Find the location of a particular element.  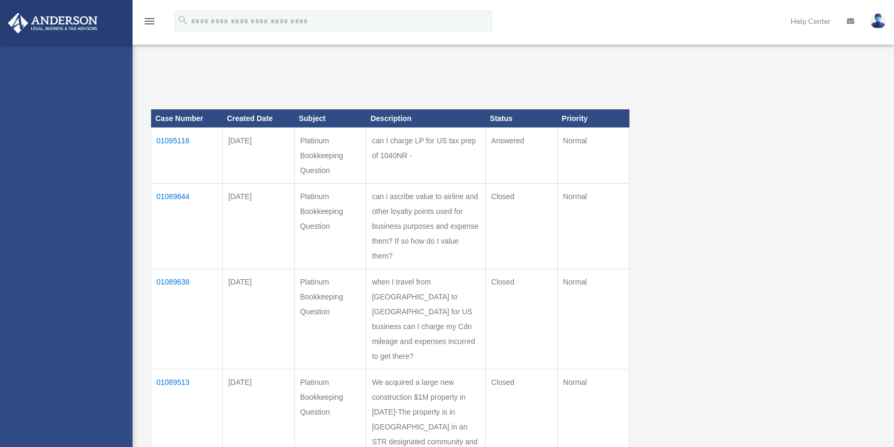

i: menu is located at coordinates (150, 21).